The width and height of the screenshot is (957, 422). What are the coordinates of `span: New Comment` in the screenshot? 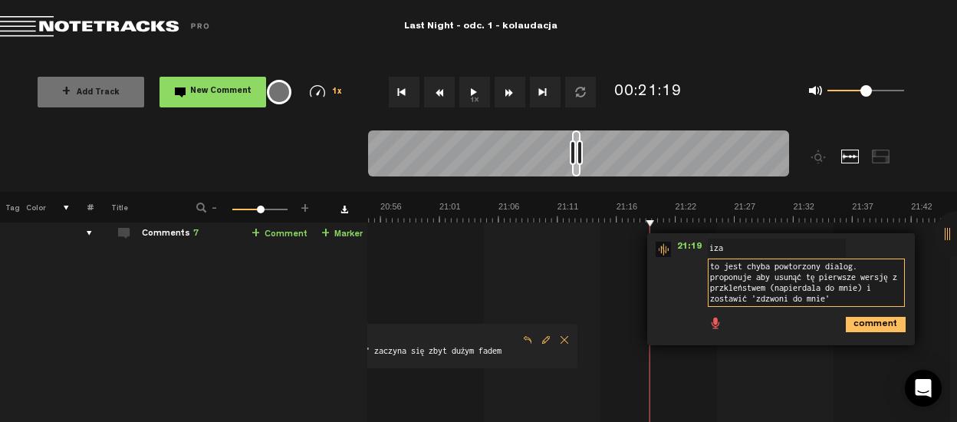 It's located at (221, 91).